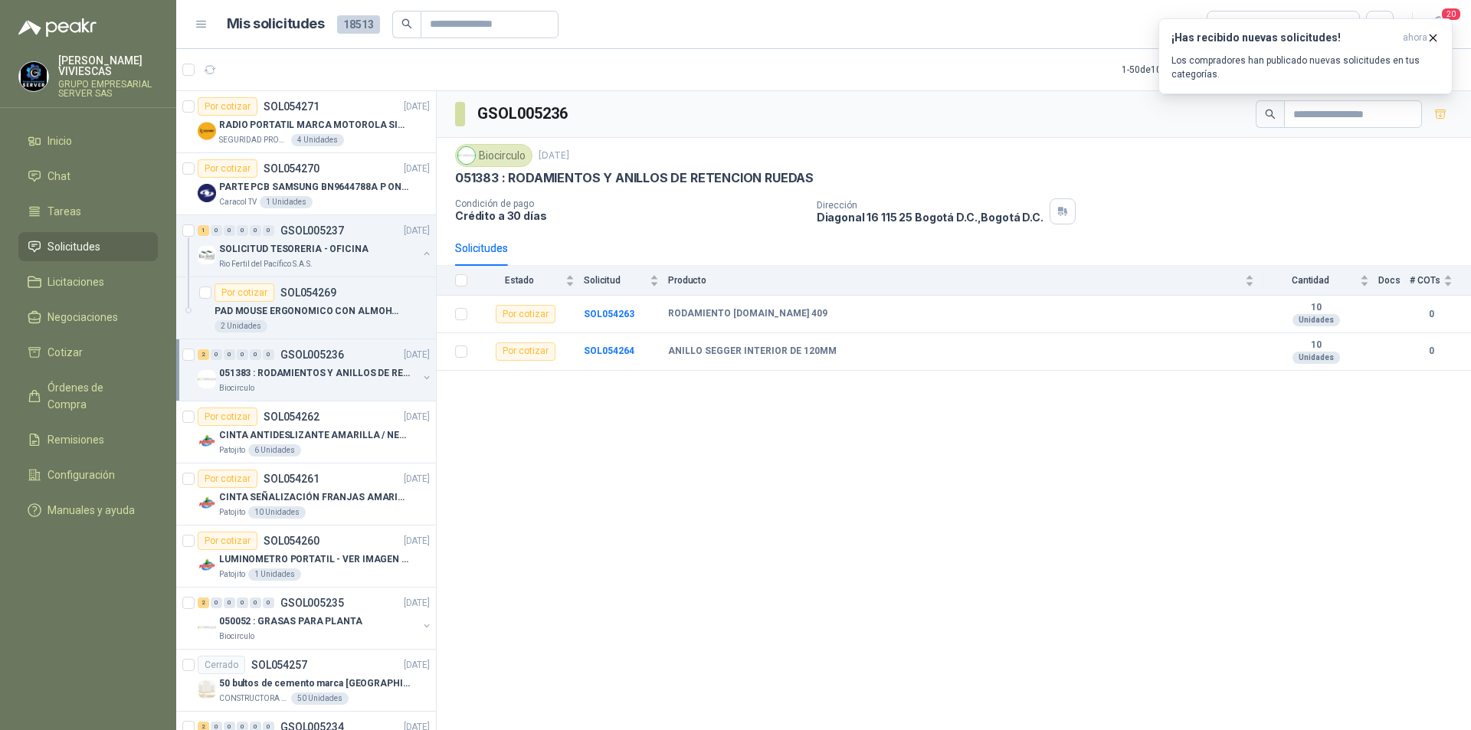  What do you see at coordinates (930, 205) in the screenshot?
I see `p: Dirección` at bounding box center [930, 205].